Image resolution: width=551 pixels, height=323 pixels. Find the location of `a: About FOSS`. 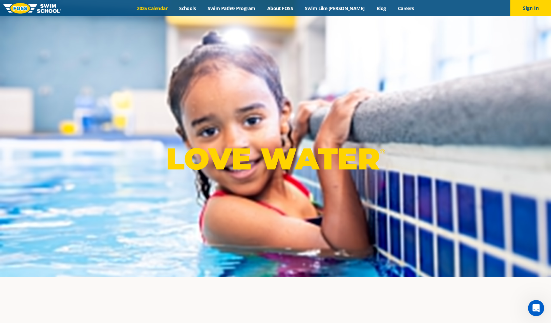

a: About FOSS is located at coordinates (280, 8).